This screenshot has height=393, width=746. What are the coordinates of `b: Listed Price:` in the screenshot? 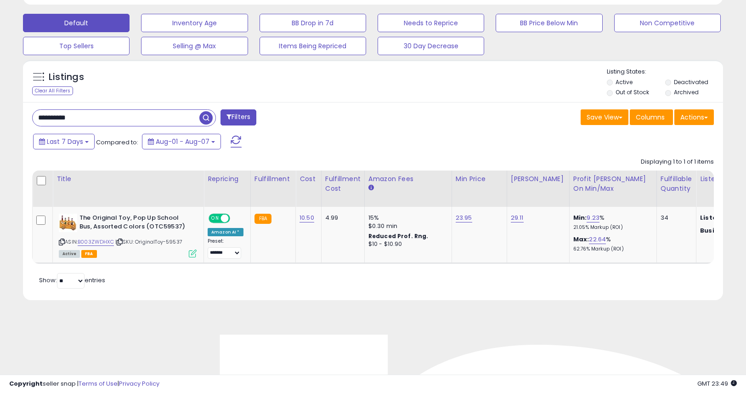 It's located at (721, 217).